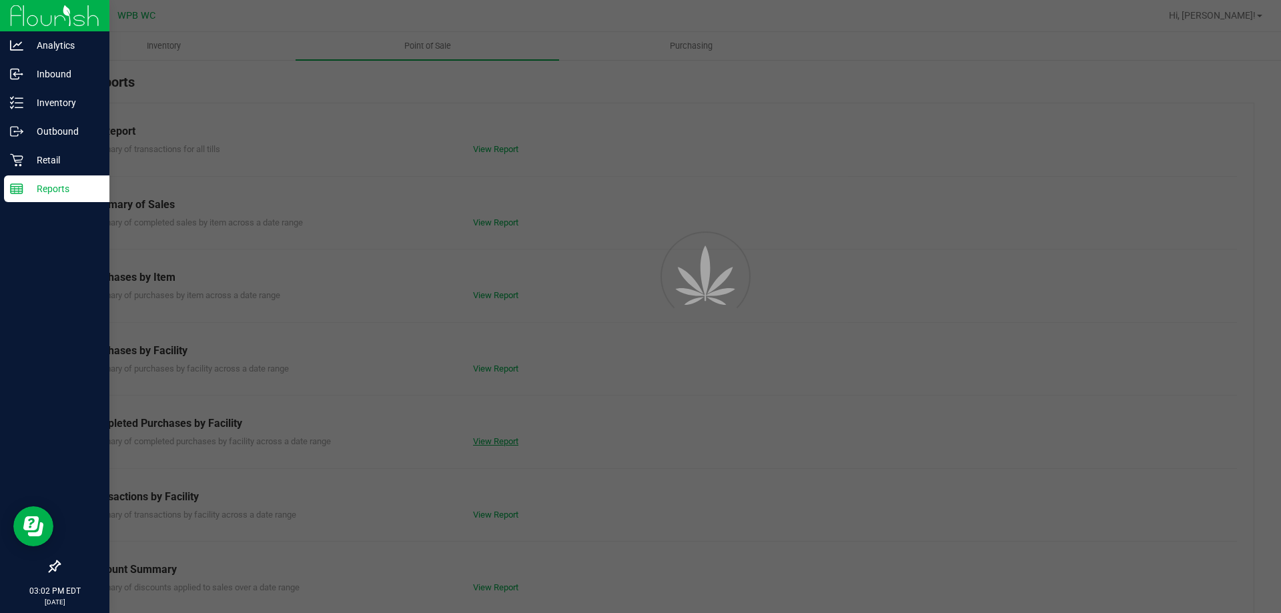 The image size is (1281, 613). I want to click on p: Inventory, so click(63, 103).